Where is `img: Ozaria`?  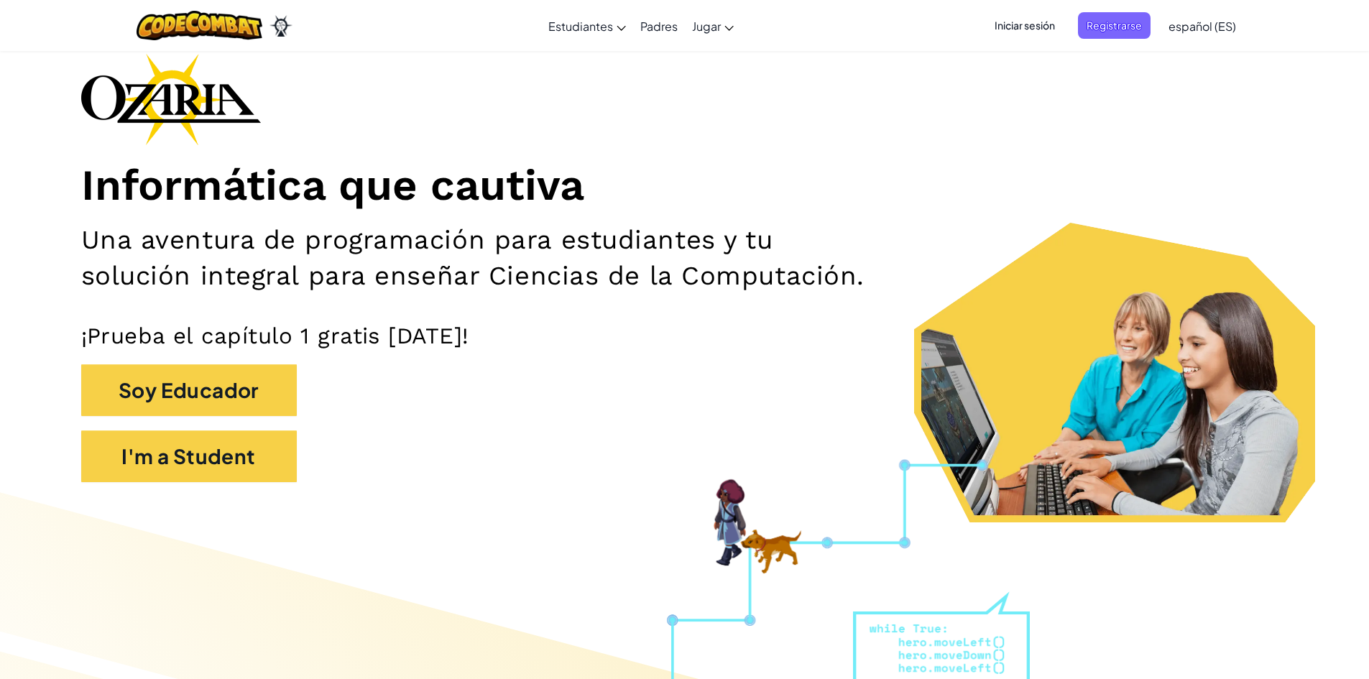 img: Ozaria is located at coordinates (281, 26).